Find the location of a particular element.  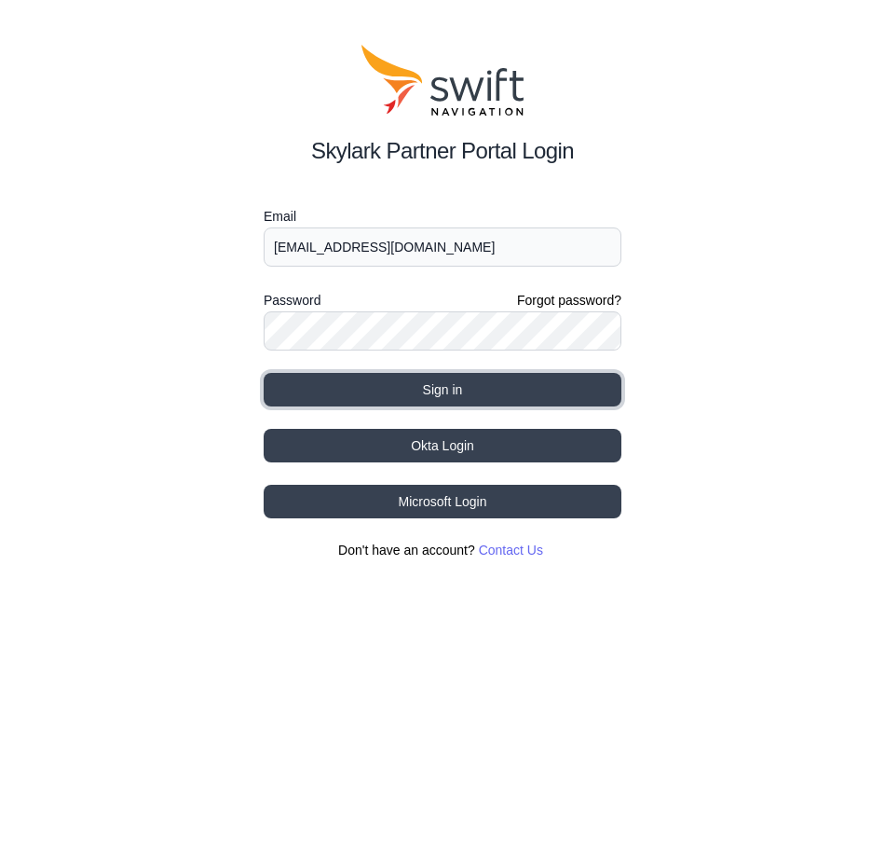

label: Email is located at coordinates (443, 216).